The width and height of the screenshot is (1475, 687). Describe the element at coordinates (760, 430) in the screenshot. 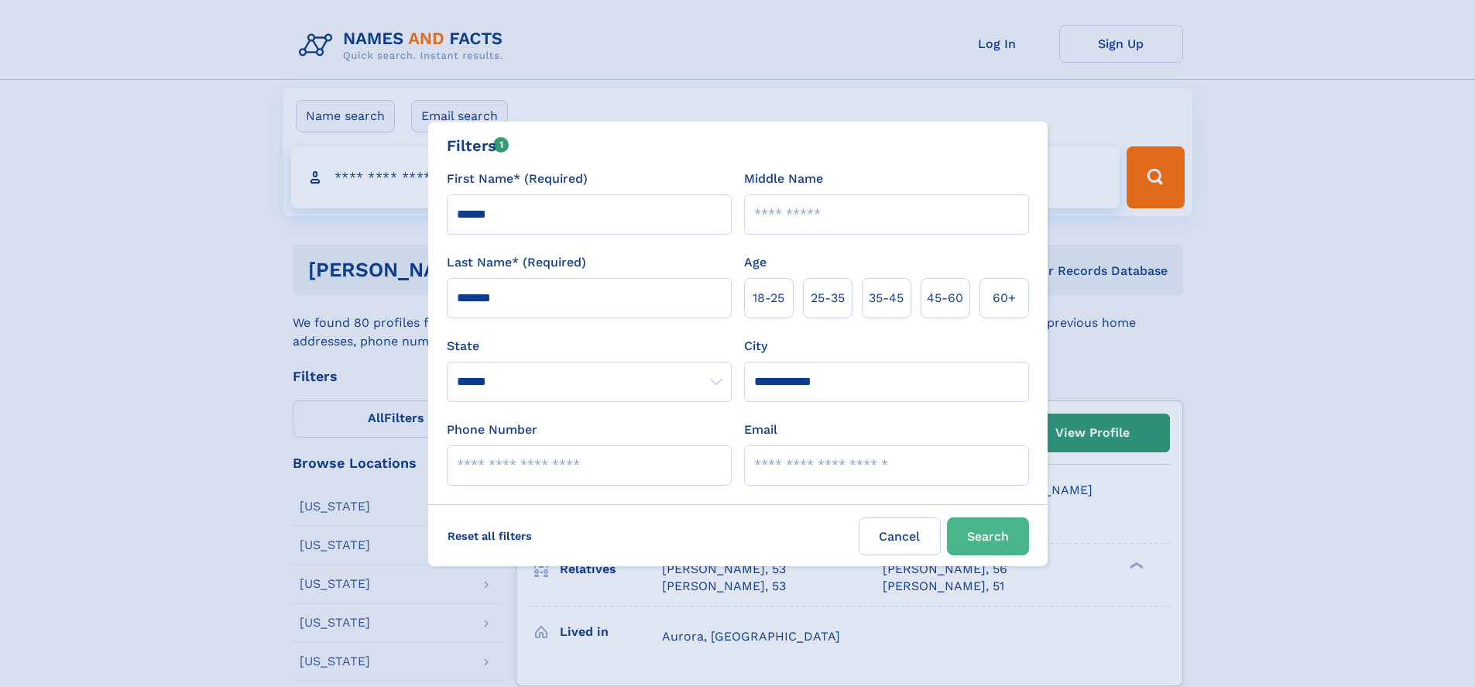

I see `label: Email` at that location.